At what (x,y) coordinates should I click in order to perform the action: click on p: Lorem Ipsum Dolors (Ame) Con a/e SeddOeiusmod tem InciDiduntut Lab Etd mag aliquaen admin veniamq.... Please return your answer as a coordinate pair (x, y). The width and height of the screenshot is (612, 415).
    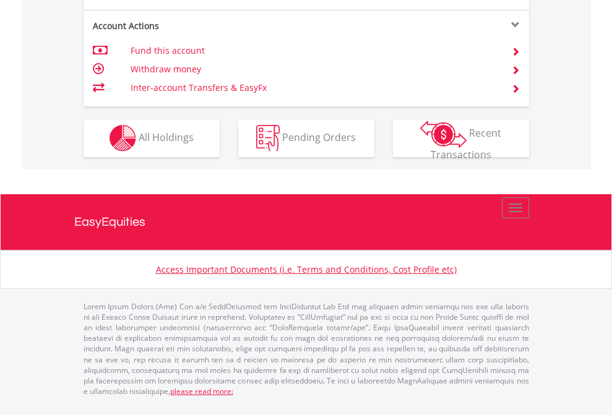
    Looking at the image, I should click on (306, 349).